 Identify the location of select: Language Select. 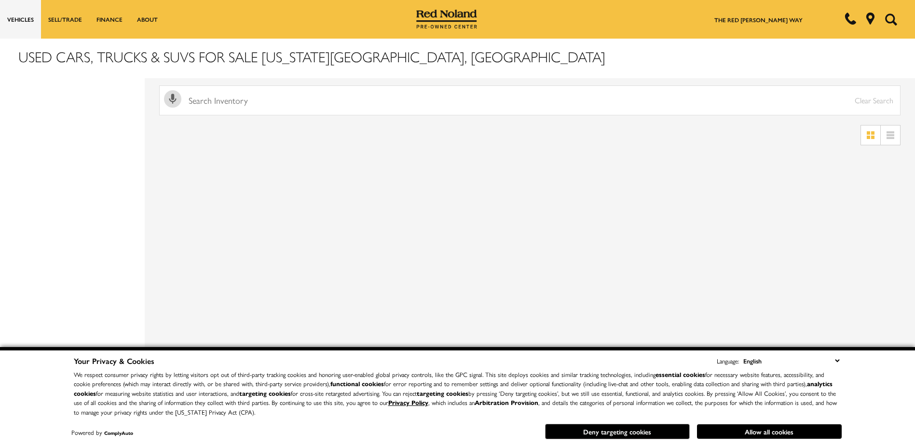
(791, 360).